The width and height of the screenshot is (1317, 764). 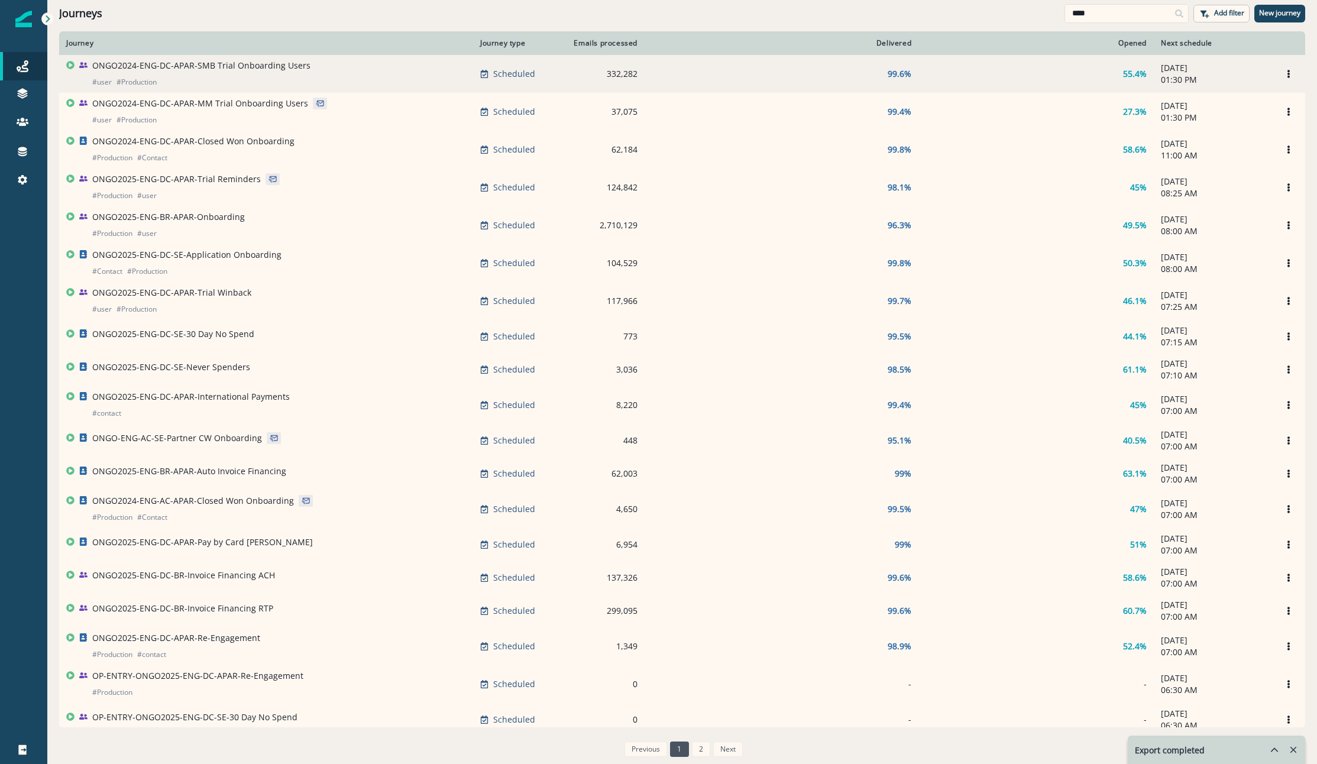 I want to click on div: Delivered, so click(x=781, y=43).